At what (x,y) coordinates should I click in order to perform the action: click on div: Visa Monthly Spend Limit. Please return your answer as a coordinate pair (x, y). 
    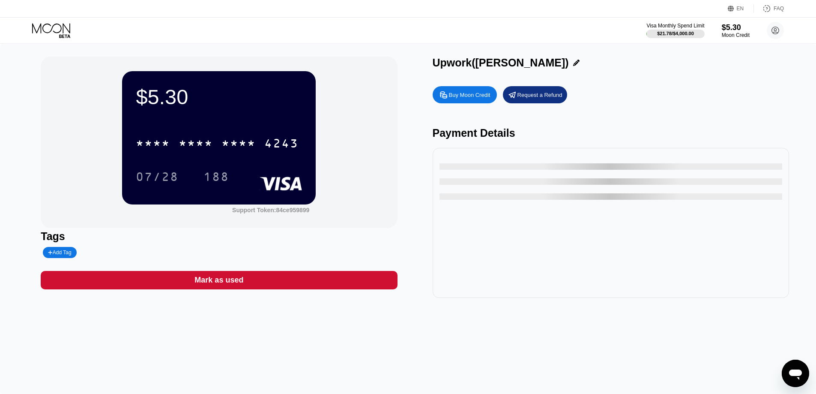
    Looking at the image, I should click on (675, 26).